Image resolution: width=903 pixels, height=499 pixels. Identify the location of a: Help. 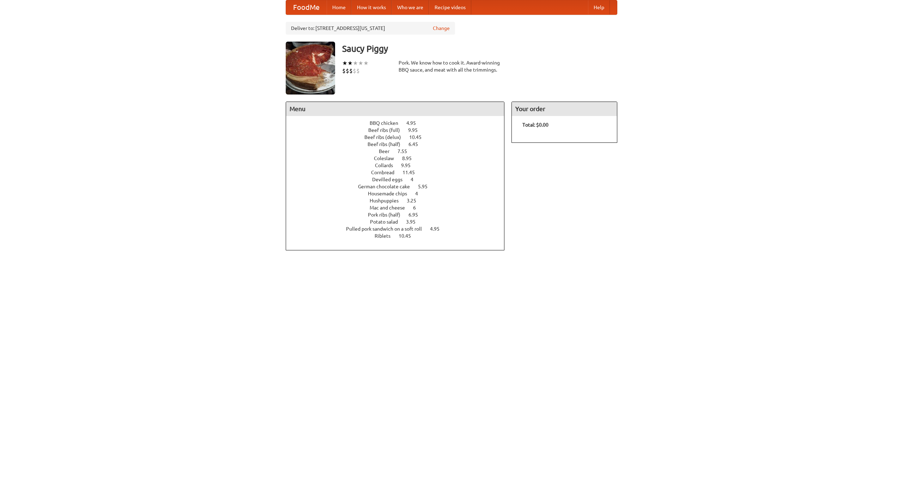
(599, 7).